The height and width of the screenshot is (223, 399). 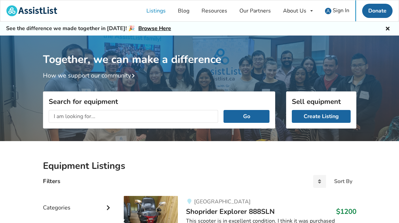 I want to click on a: user icon Sign In, so click(x=337, y=11).